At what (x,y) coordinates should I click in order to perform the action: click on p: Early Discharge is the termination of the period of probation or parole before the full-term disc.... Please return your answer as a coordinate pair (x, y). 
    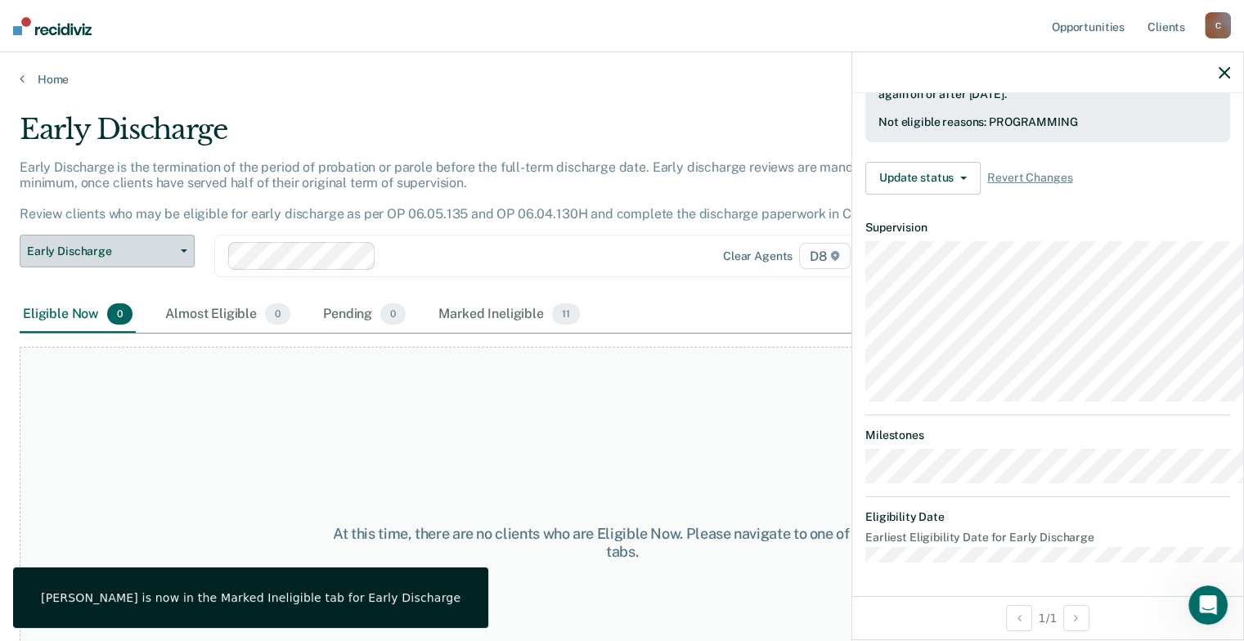
    Looking at the image, I should click on (459, 191).